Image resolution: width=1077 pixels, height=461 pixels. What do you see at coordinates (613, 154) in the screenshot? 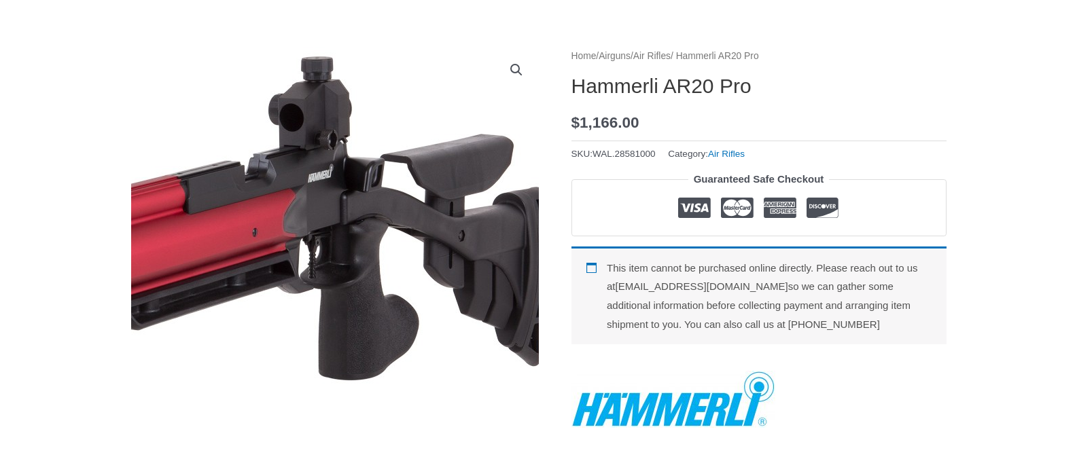
I see `span: SKU:` at bounding box center [613, 154].